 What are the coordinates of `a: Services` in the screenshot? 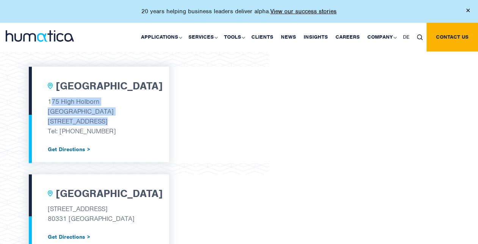 It's located at (202, 37).